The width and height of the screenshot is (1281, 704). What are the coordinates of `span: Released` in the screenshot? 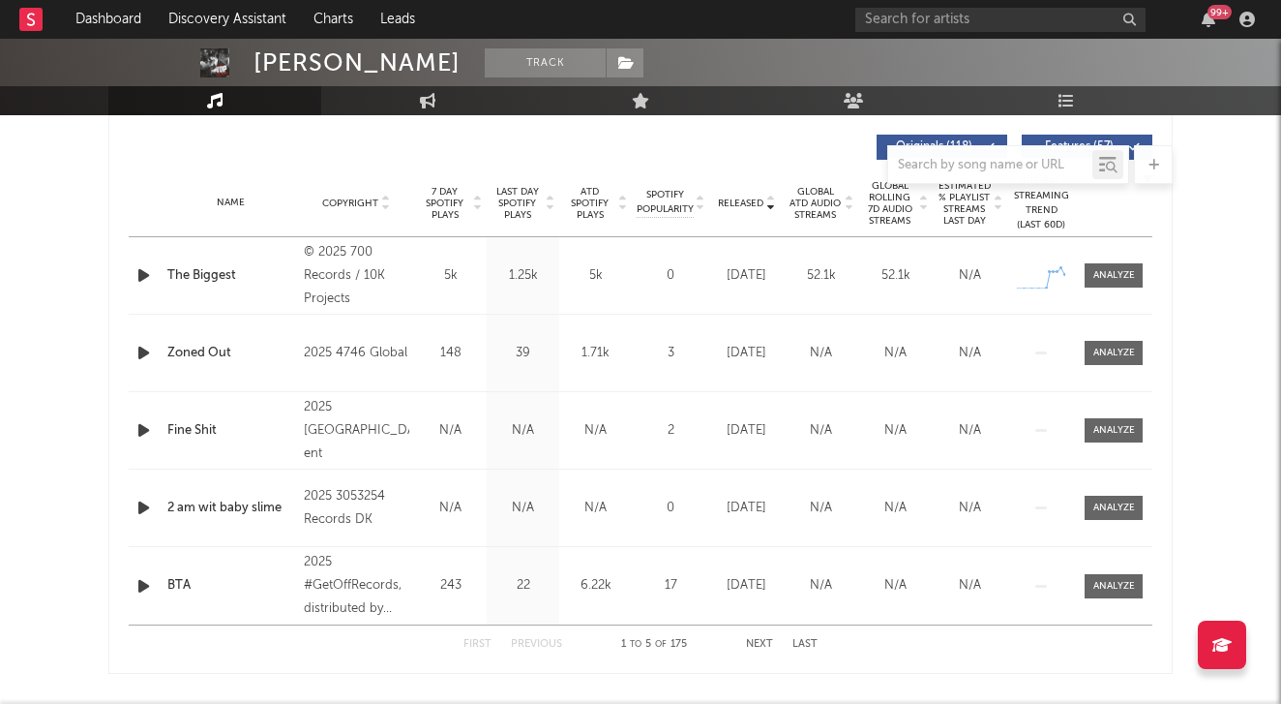 It's located at (740, 203).